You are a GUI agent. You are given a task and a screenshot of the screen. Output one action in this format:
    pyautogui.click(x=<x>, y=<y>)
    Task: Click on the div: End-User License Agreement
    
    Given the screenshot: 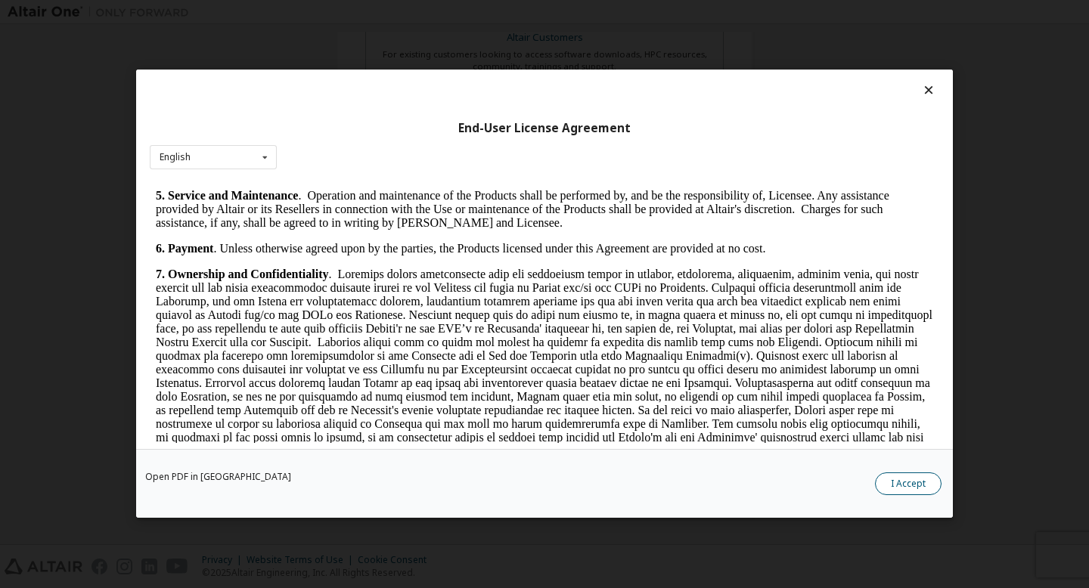 What is the action you would take?
    pyautogui.click(x=545, y=129)
    